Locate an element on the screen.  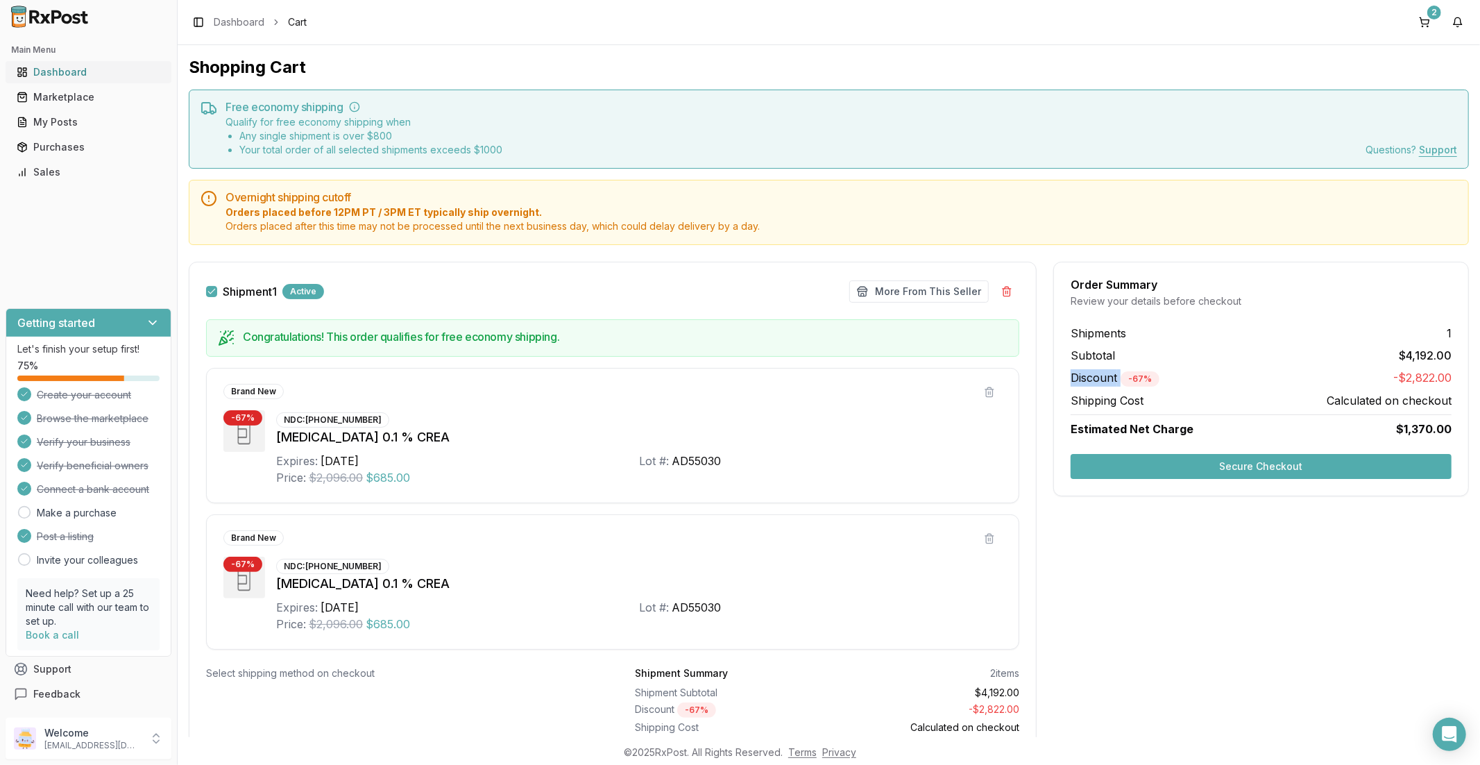
div: Qualify for free economy shipping when is located at coordinates (364, 136).